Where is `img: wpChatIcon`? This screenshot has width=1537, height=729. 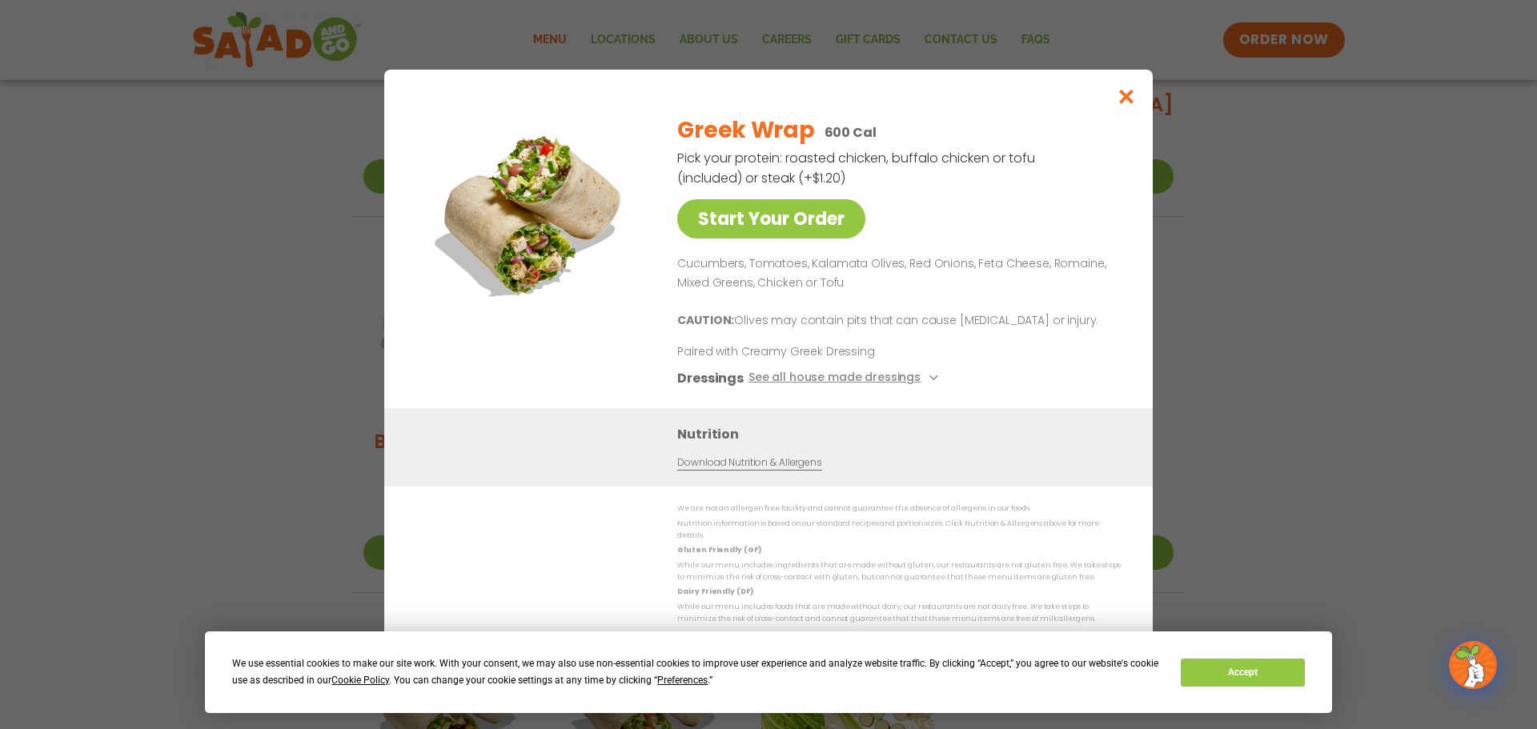
img: wpChatIcon is located at coordinates (1473, 665).